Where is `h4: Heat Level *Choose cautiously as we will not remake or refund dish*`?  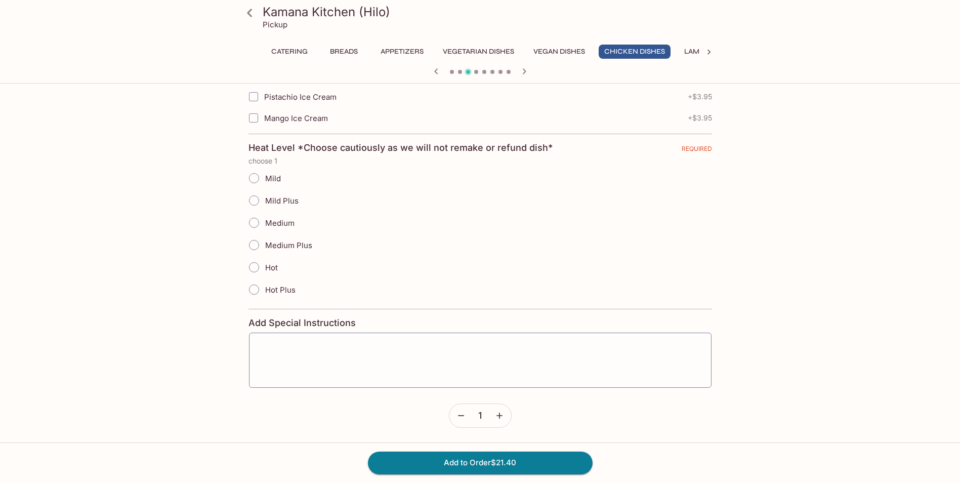
h4: Heat Level *Choose cautiously as we will not remake or refund dish* is located at coordinates (400, 148).